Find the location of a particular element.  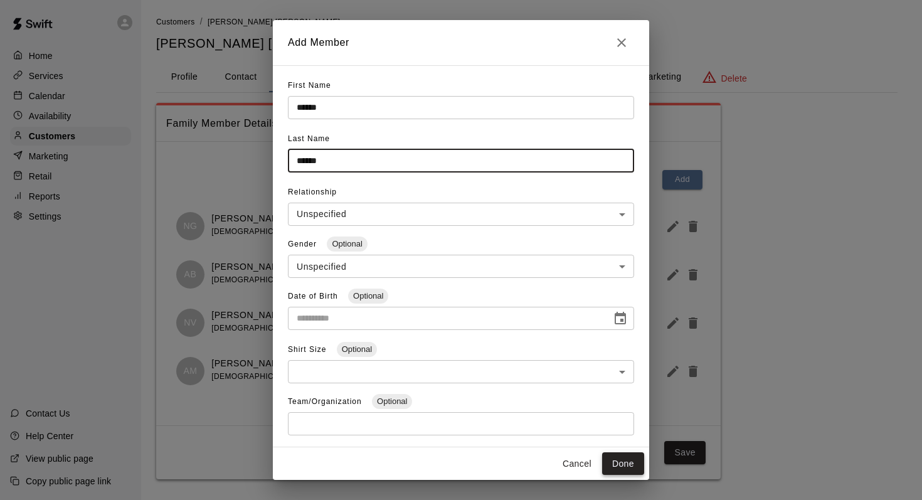

span: Relationship is located at coordinates (312, 192).